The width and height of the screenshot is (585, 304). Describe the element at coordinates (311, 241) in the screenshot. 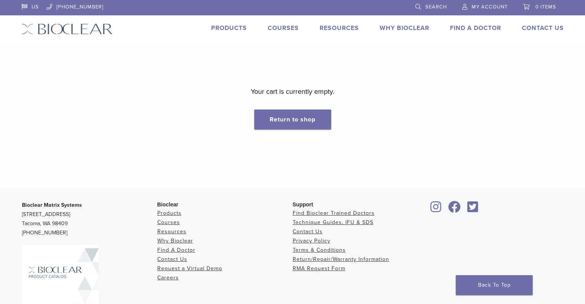

I see `a: Privacy Policy` at that location.